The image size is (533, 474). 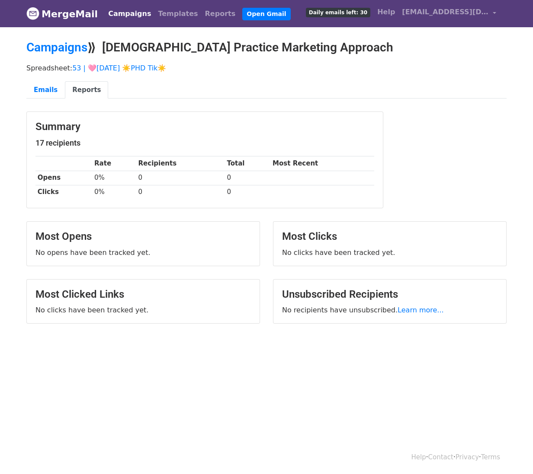 What do you see at coordinates (62, 14) in the screenshot?
I see `a: MergeMail` at bounding box center [62, 14].